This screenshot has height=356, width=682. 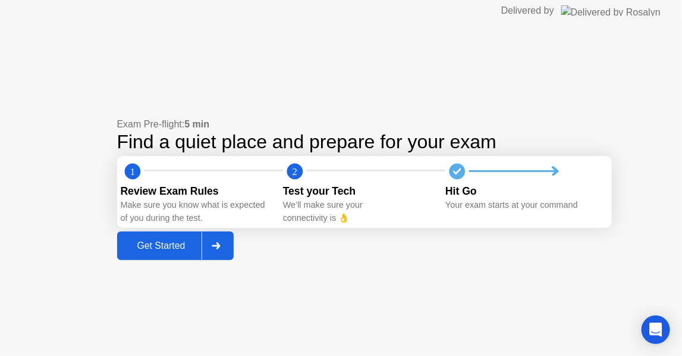 I want to click on div: Your exam starts at your command, so click(x=522, y=205).